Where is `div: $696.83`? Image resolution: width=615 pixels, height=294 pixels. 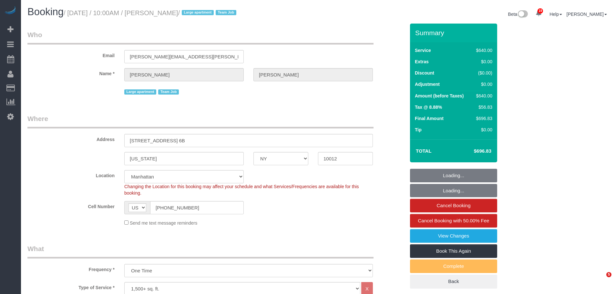
div: $696.83 is located at coordinates (483, 118).